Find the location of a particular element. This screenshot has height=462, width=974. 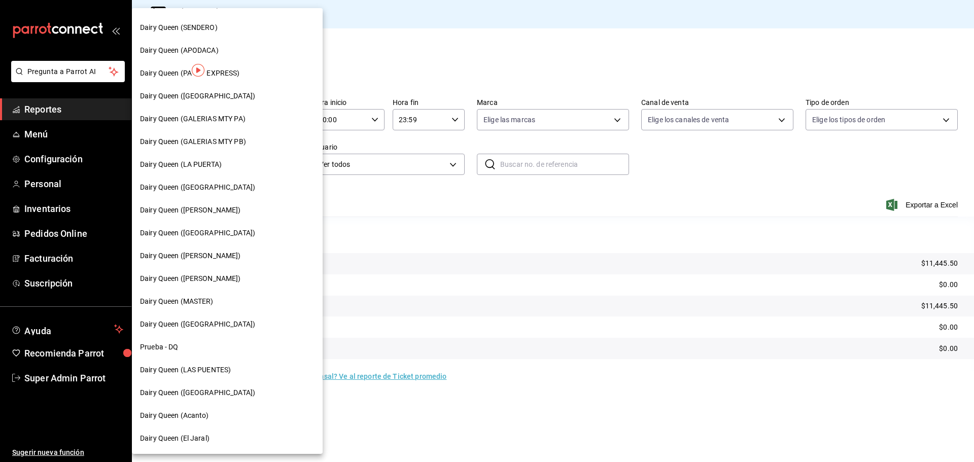

div: Dairy Queen (GALERIAS MTY PA) is located at coordinates (227, 119).